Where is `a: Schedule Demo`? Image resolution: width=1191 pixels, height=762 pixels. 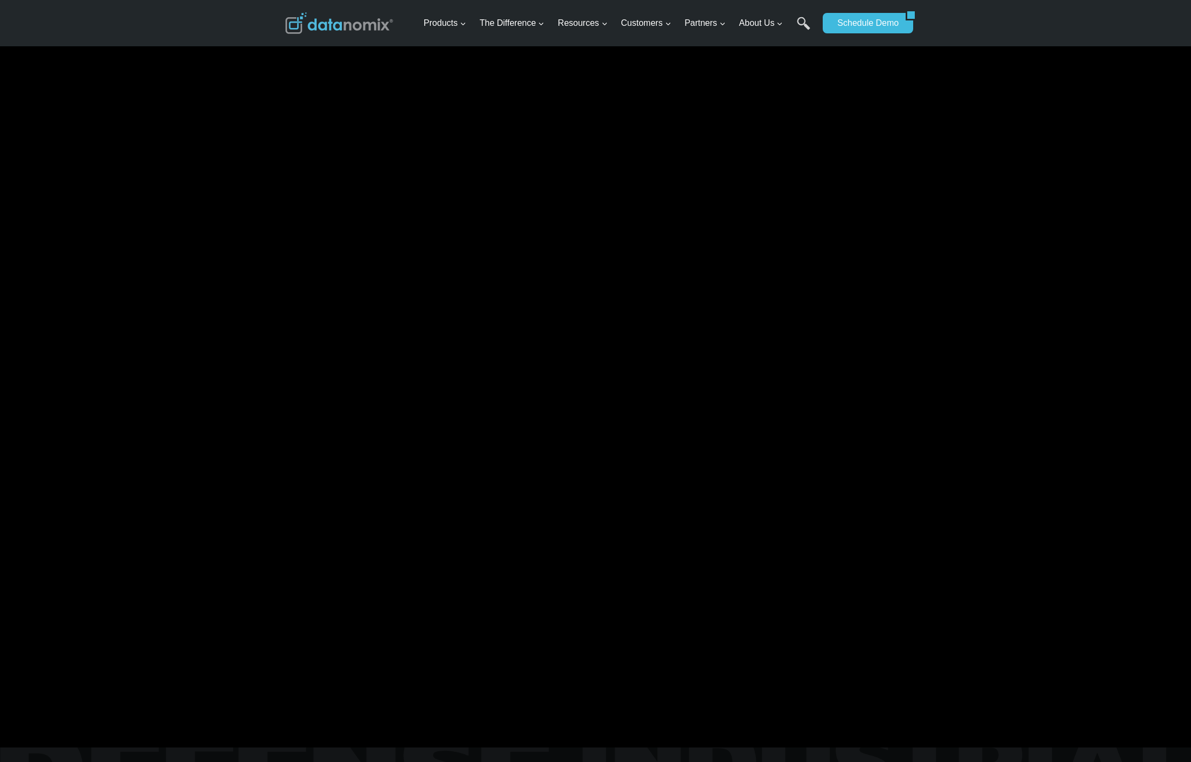 a: Schedule Demo is located at coordinates (864, 23).